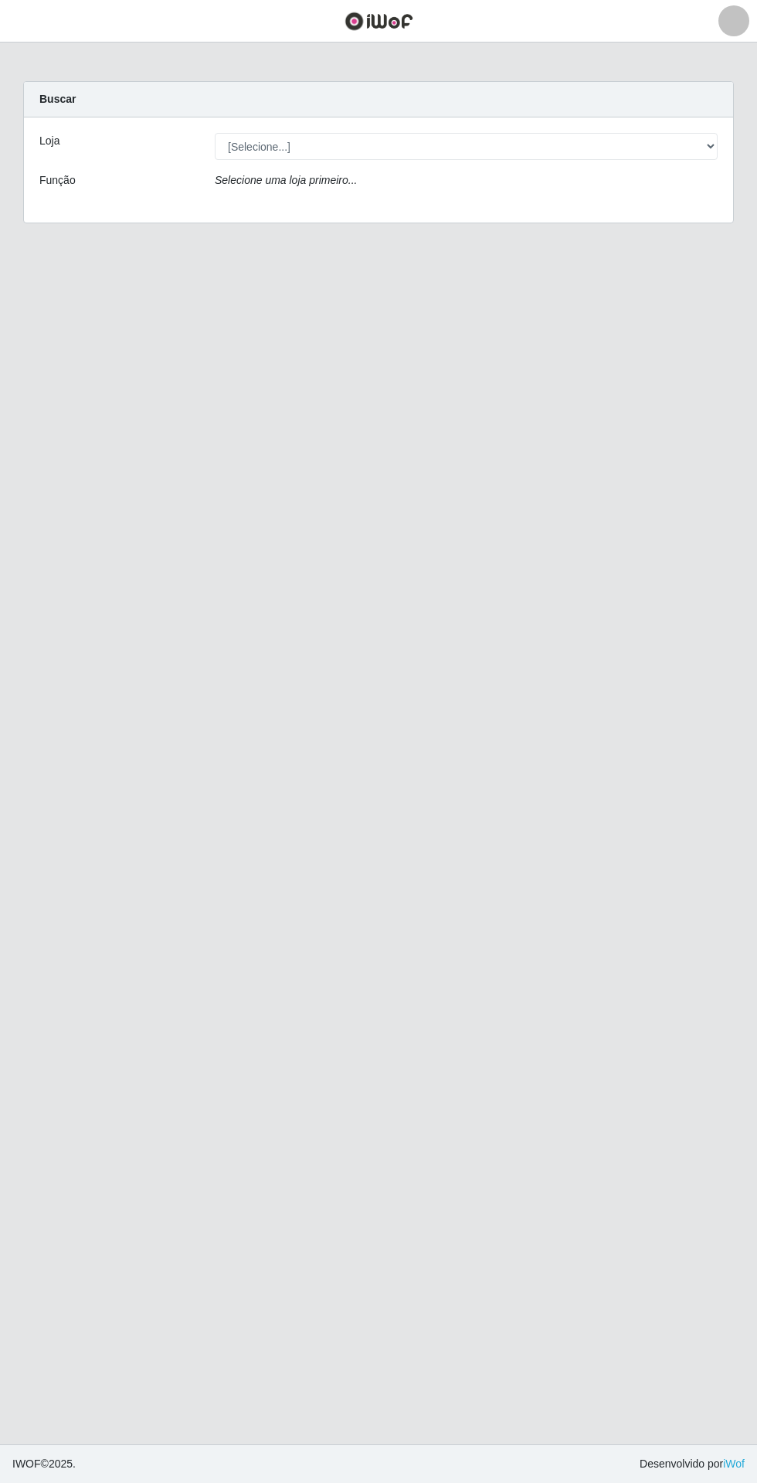 This screenshot has height=1483, width=757. I want to click on img: CoreUI Logo, so click(379, 21).